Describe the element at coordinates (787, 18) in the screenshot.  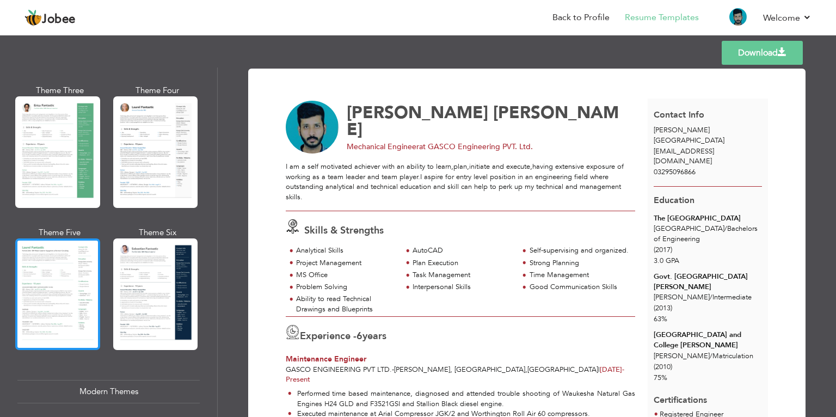
I see `a: Welcome` at that location.